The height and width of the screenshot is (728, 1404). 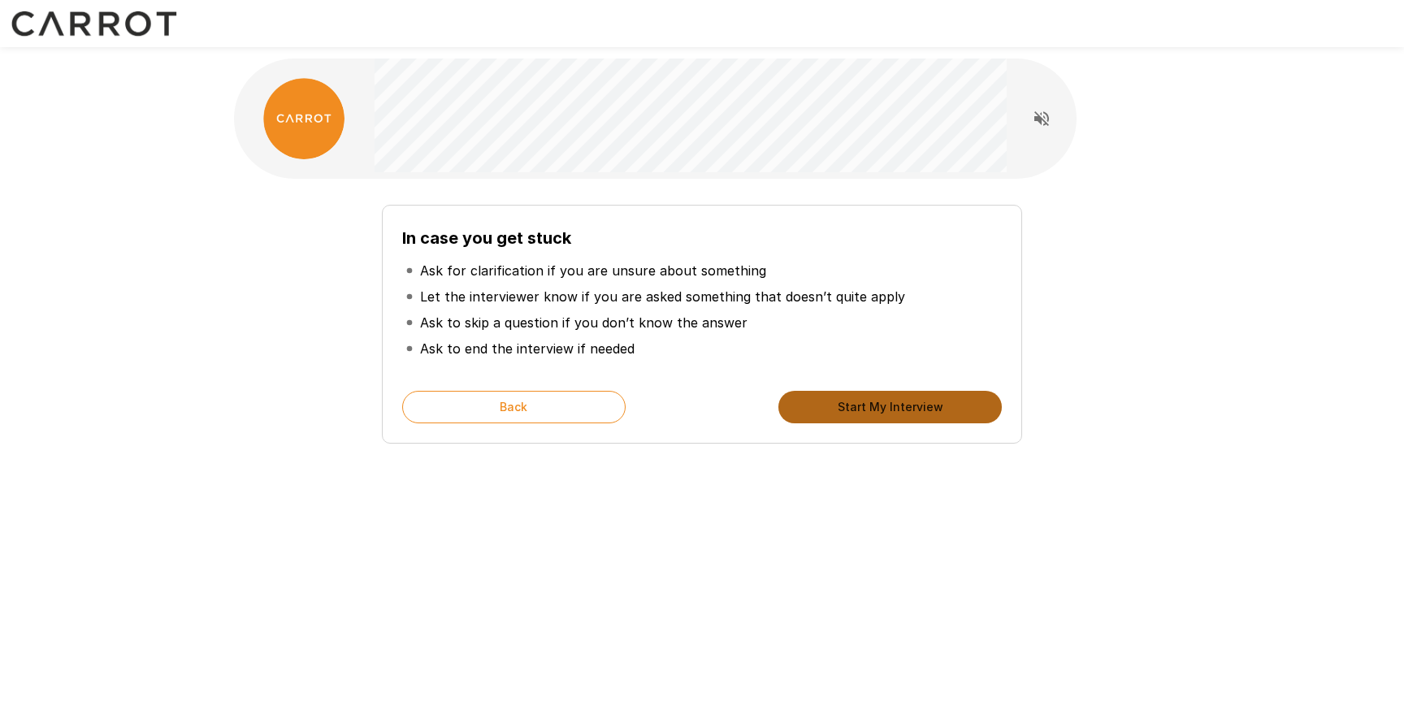 I want to click on button: Back, so click(x=513, y=407).